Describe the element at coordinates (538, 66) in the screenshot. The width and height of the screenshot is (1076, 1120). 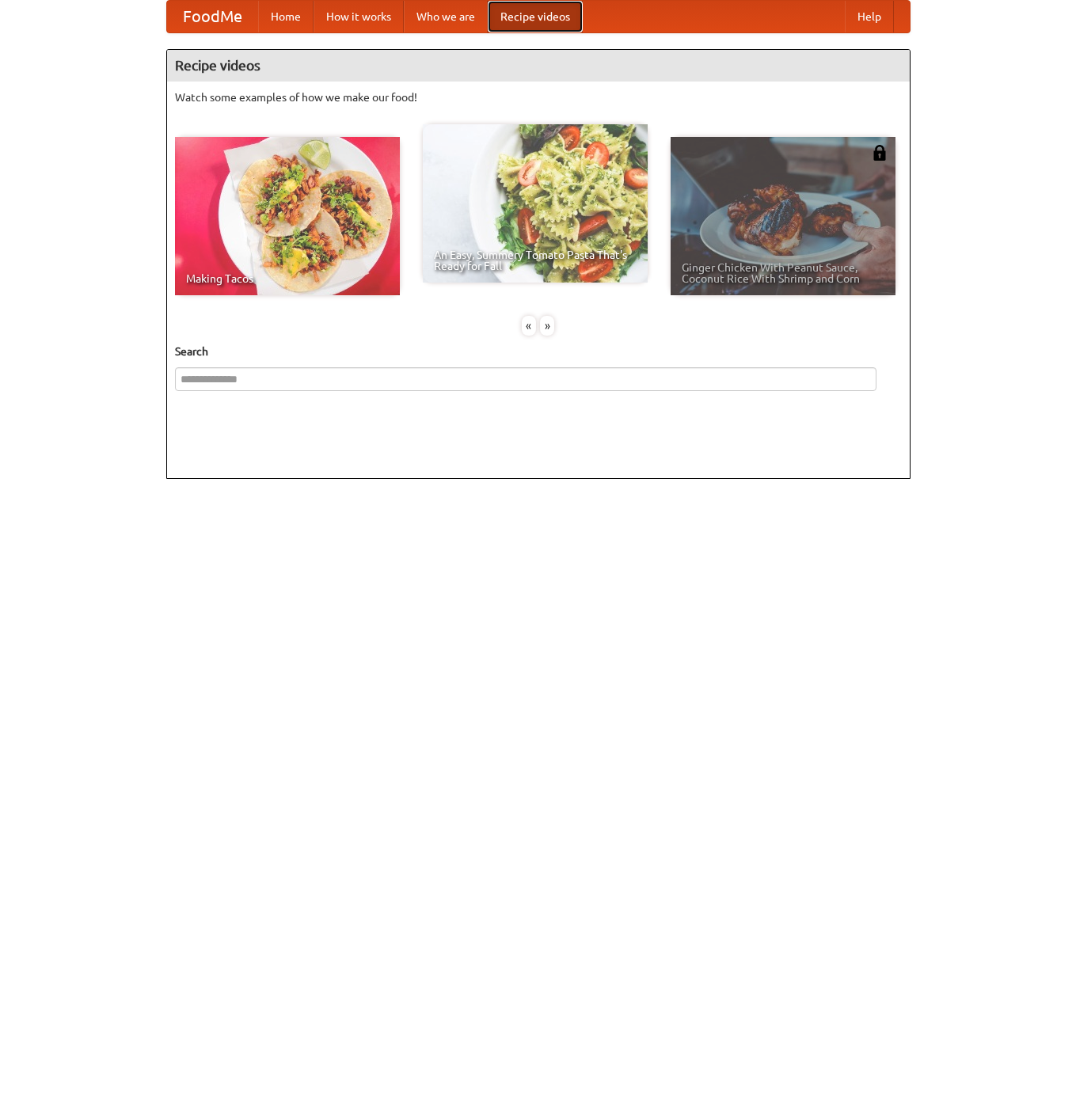
I see `h4: Recipe videos` at that location.